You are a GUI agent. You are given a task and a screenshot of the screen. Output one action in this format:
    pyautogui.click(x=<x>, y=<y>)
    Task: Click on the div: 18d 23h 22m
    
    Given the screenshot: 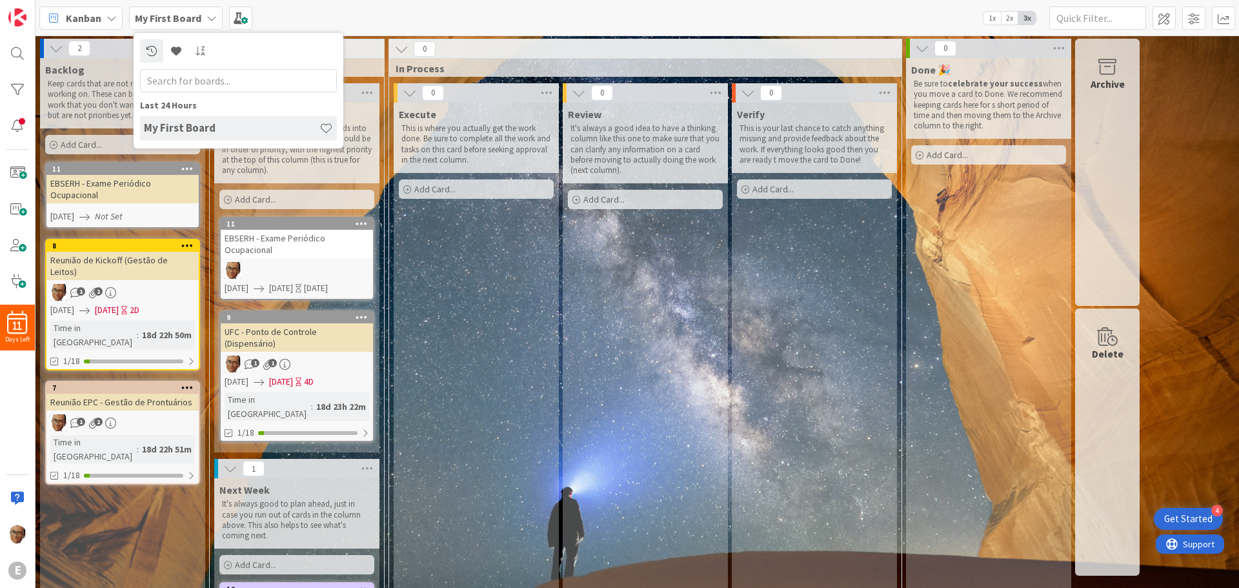 What is the action you would take?
    pyautogui.click(x=341, y=406)
    